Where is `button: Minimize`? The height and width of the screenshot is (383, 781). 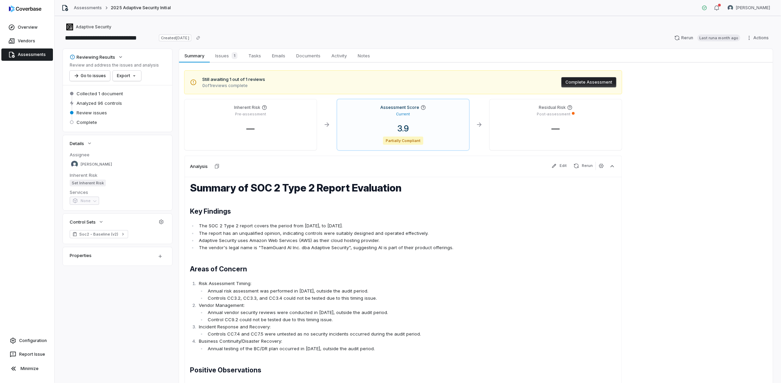 button: Minimize is located at coordinates (27, 369).